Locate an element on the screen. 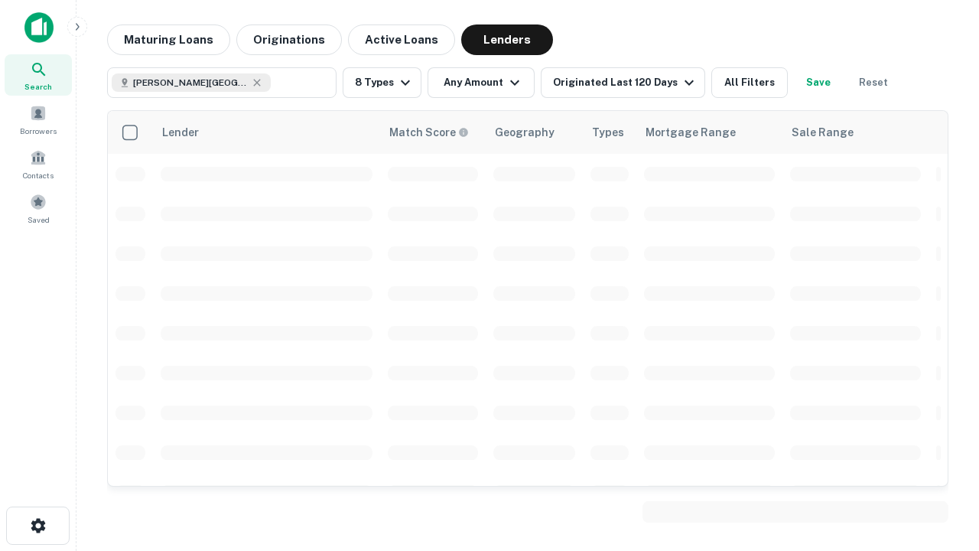 This screenshot has width=979, height=551. button: 8 Types is located at coordinates (382, 83).